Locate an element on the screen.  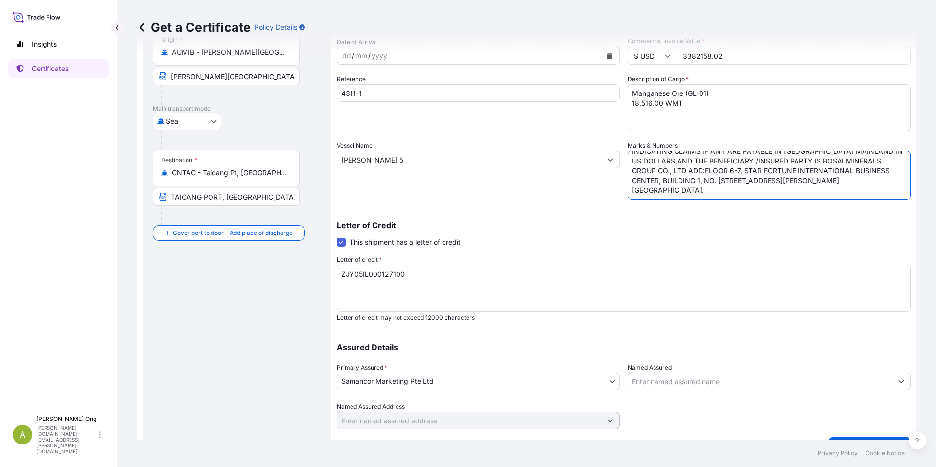
label: Description of Cargo is located at coordinates (658, 79).